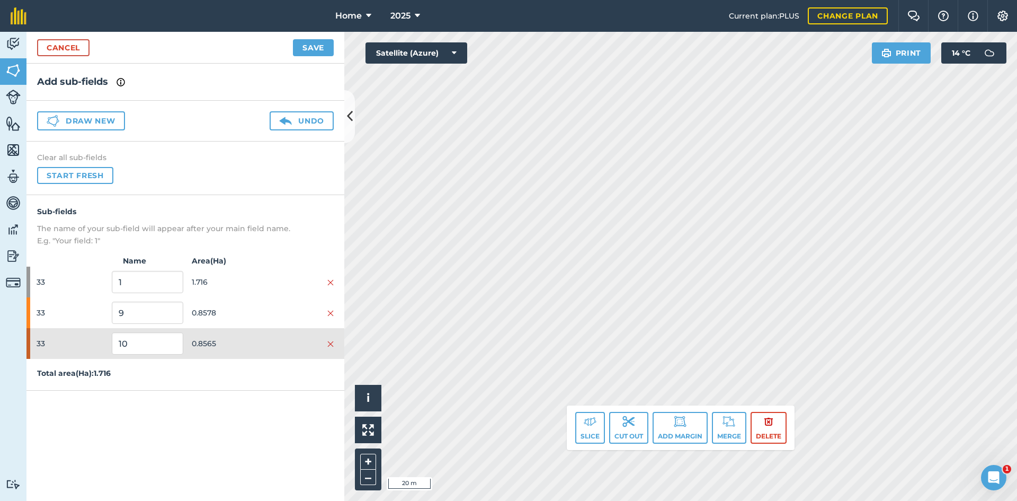 This screenshot has height=501, width=1017. What do you see at coordinates (146, 261) in the screenshot?
I see `strong: Name` at bounding box center [146, 261].